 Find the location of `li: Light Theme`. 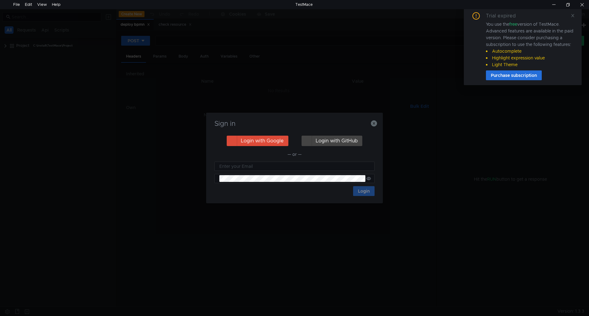

li: Light Theme is located at coordinates (530, 65).